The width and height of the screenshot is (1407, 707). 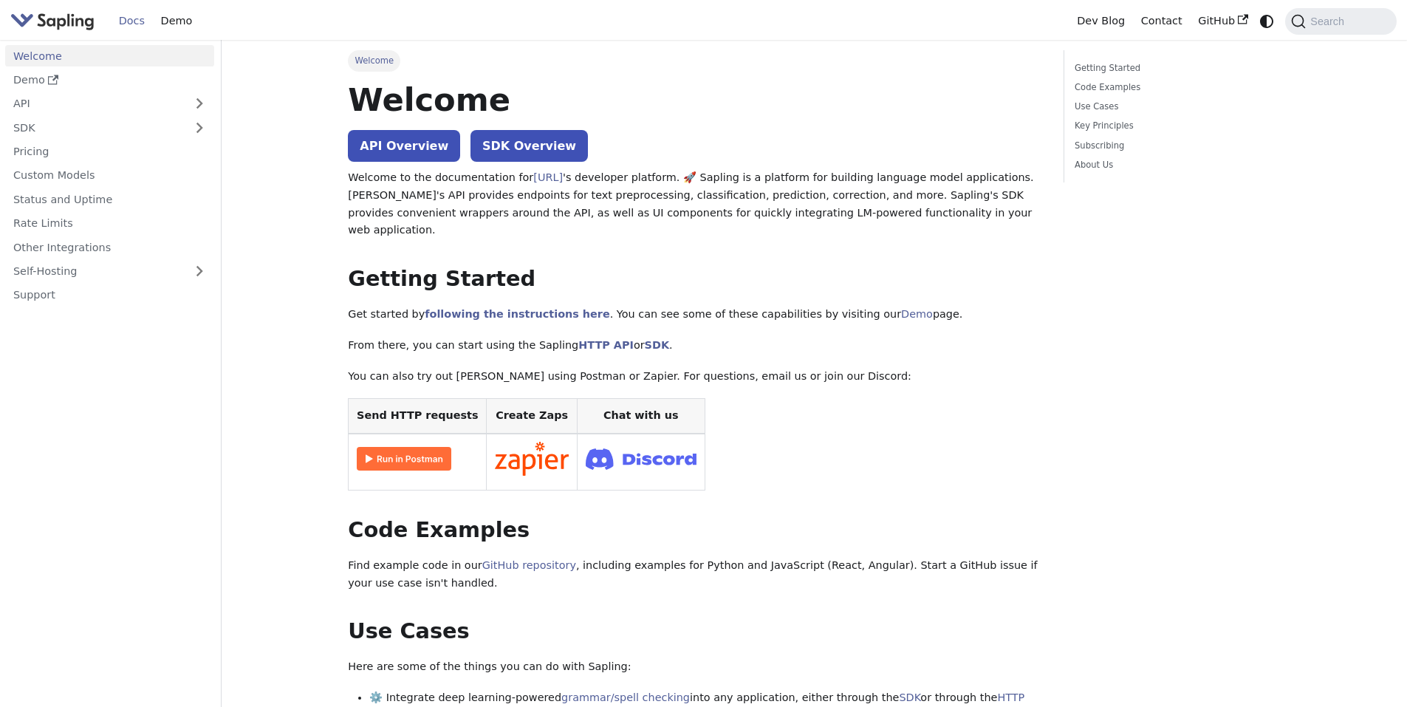 I want to click on a: grammar/spell checking, so click(x=625, y=697).